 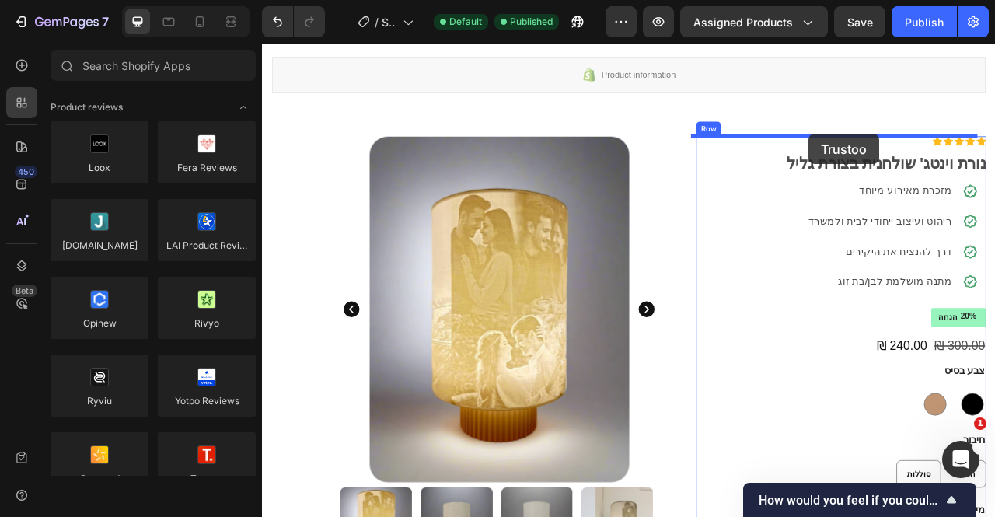 I want to click on button: Publish, so click(x=924, y=22).